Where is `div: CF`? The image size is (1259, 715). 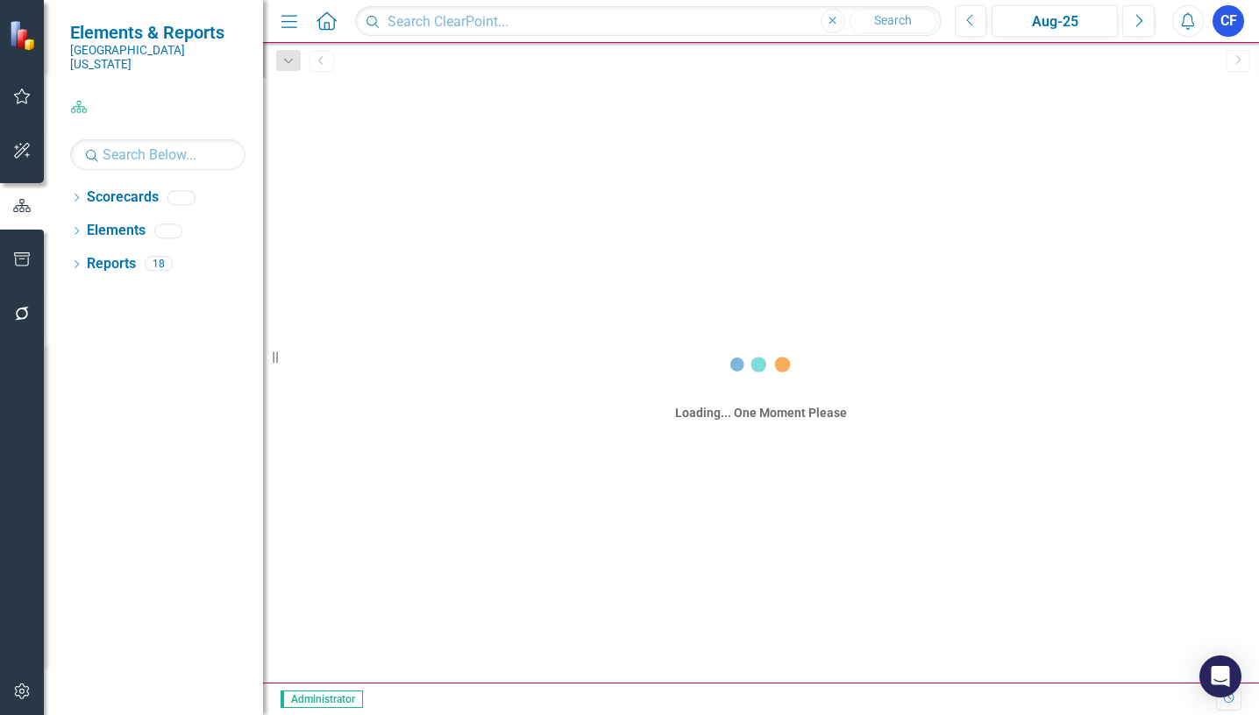
div: CF is located at coordinates (1228, 21).